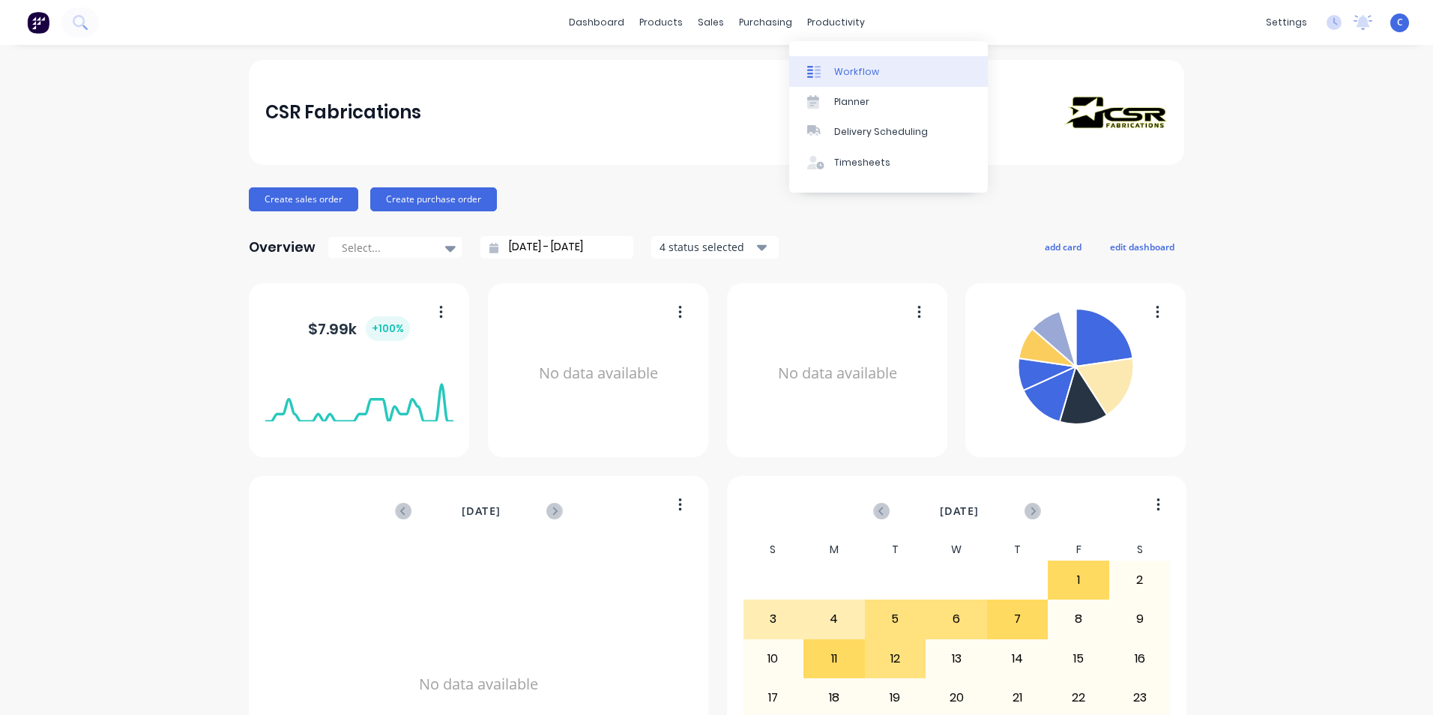  What do you see at coordinates (896, 659) in the screenshot?
I see `div: 12` at bounding box center [896, 659].